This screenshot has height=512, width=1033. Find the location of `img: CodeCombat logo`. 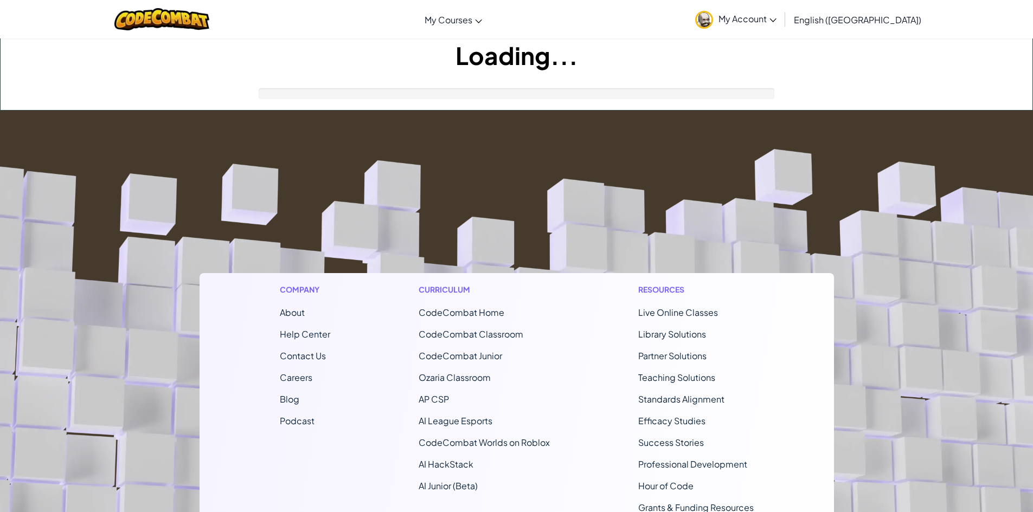

img: CodeCombat logo is located at coordinates (162, 19).